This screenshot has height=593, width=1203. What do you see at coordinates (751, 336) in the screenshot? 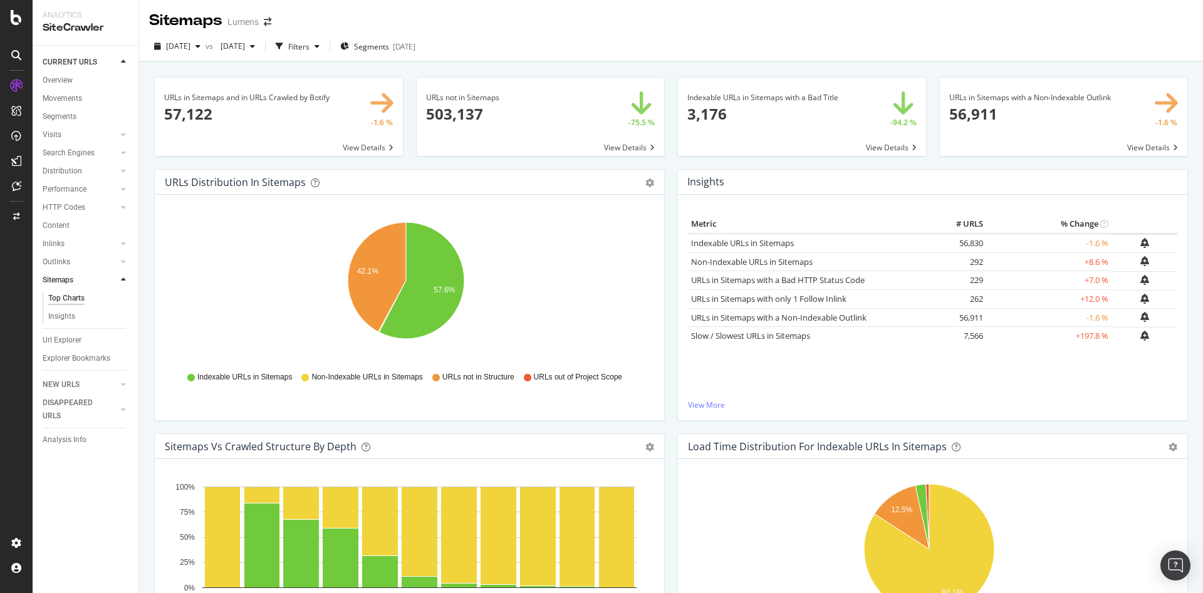
I see `a: Slow / Slowest URLs in Sitemaps` at bounding box center [751, 336].